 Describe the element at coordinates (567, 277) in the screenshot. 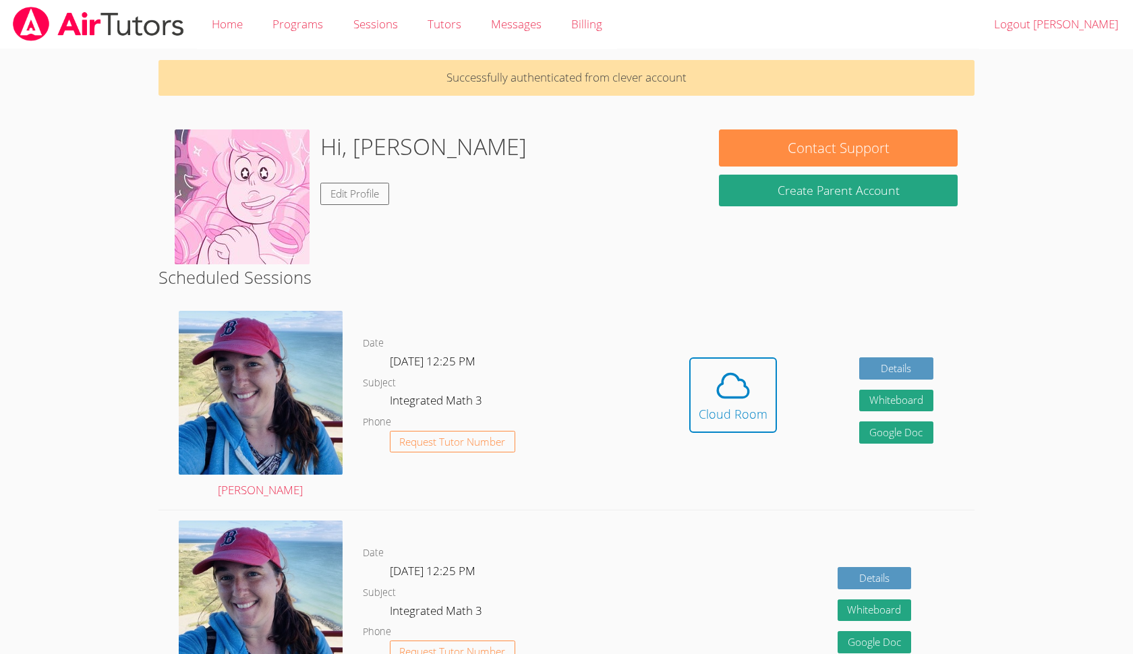

I see `h2: Scheduled Sessions` at that location.